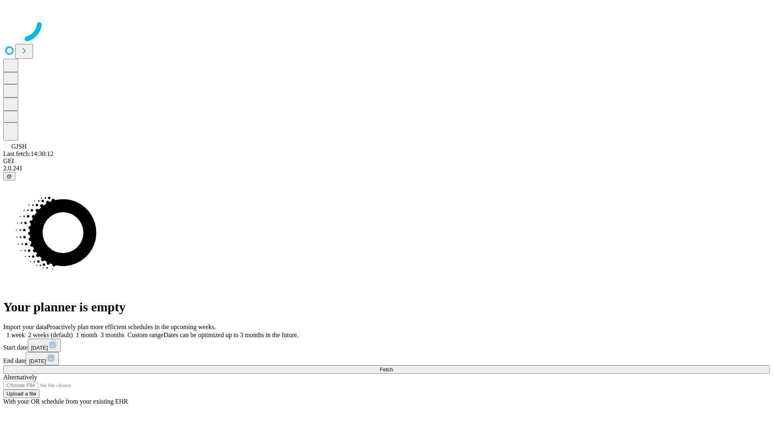 The width and height of the screenshot is (773, 435). What do you see at coordinates (112, 335) in the screenshot?
I see `span: 3 months` at bounding box center [112, 335].